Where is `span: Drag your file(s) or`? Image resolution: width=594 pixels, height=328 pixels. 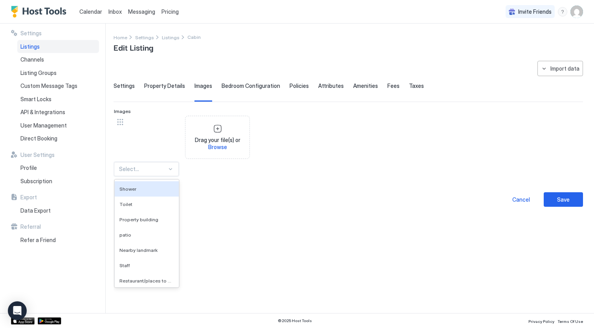
span: Drag your file(s) or is located at coordinates (217, 143).